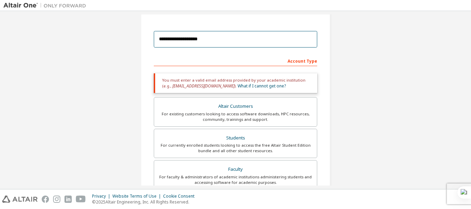 This screenshot has height=209, width=471. What do you see at coordinates (81, 199) in the screenshot?
I see `img: youtube.svg` at bounding box center [81, 199].